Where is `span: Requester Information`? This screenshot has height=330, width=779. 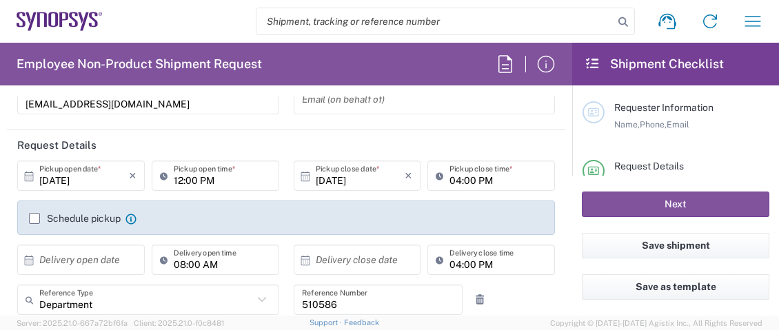
span: Requester Information is located at coordinates (664, 108).